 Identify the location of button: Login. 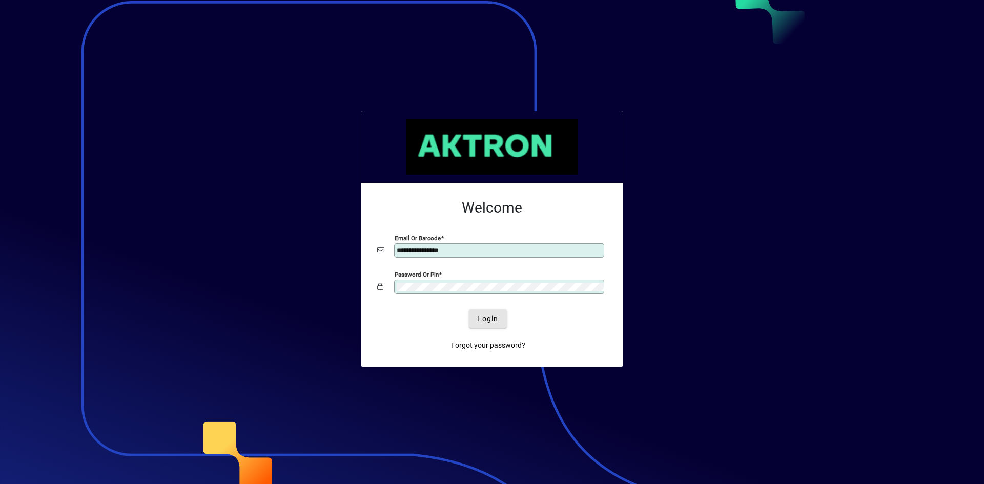
(487, 319).